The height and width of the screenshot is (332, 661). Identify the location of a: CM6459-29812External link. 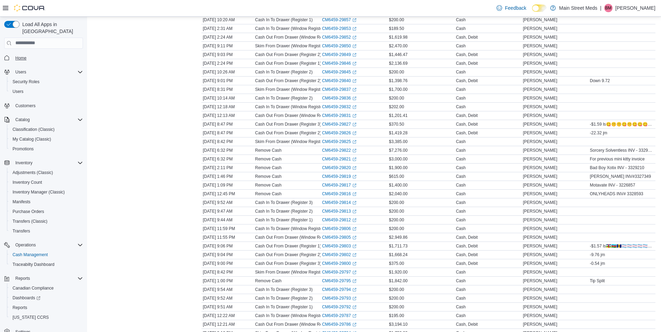
(339, 220).